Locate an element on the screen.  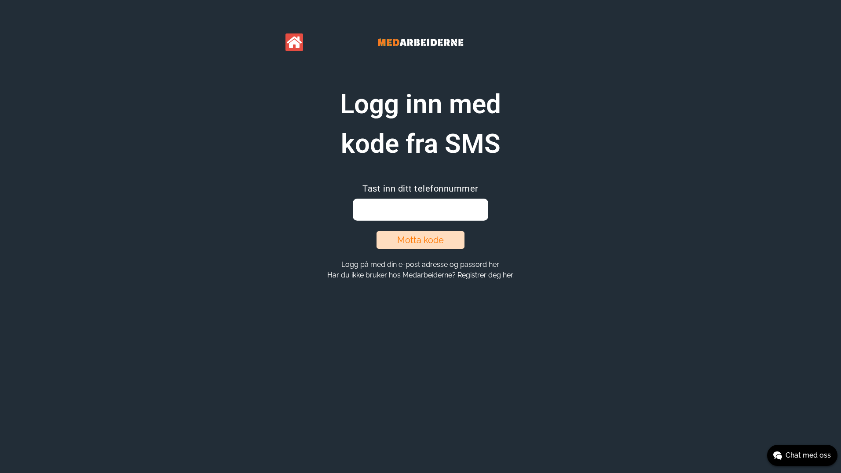
button: Motta kode is located at coordinates (421, 240).